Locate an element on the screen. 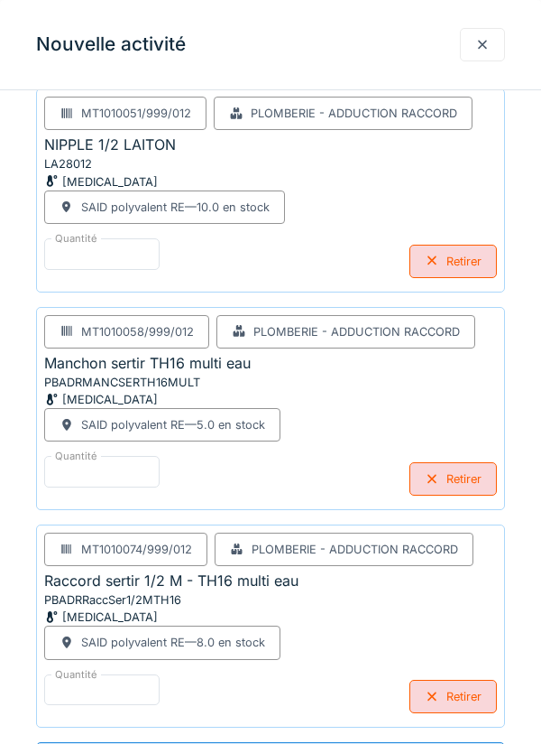  div: NIPPLE 1/2 LAITON is located at coordinates (110, 144).